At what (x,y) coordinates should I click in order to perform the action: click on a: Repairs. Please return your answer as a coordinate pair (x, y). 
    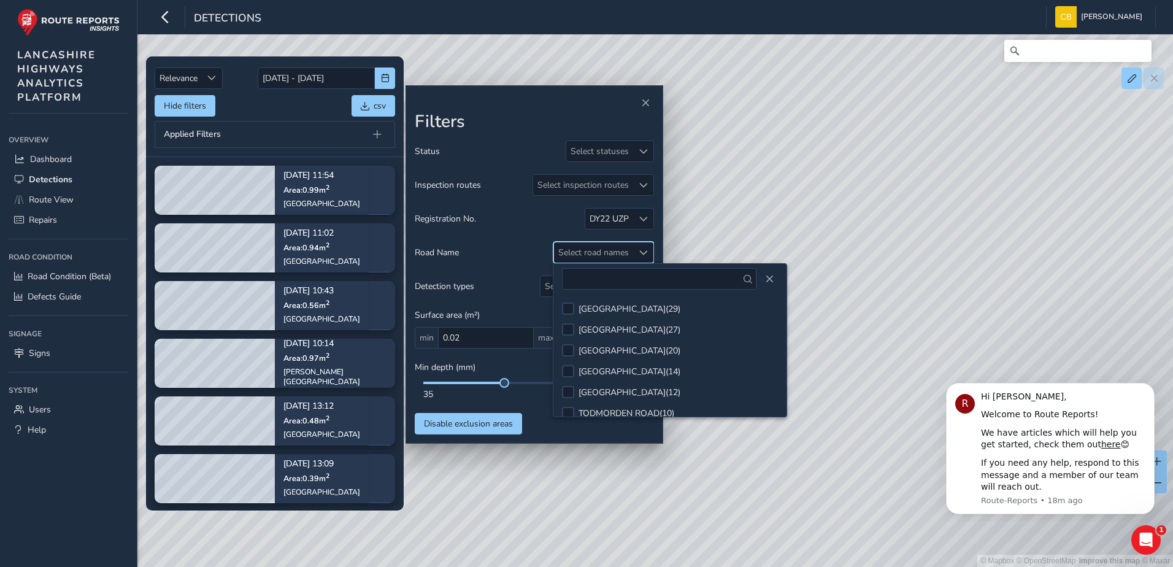
    Looking at the image, I should click on (68, 220).